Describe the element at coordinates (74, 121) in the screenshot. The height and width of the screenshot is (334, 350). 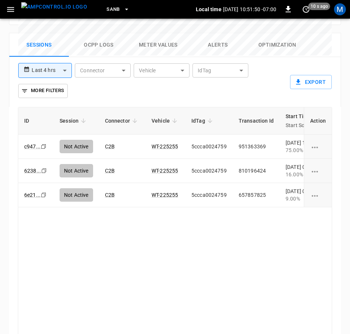
I see `span: Session` at that location.